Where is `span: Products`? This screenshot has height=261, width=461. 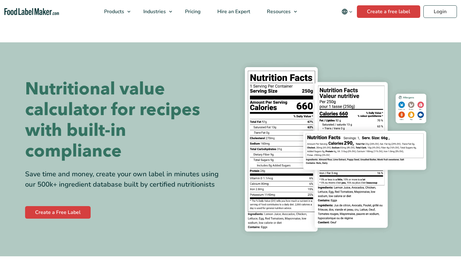 span: Products is located at coordinates (114, 12).